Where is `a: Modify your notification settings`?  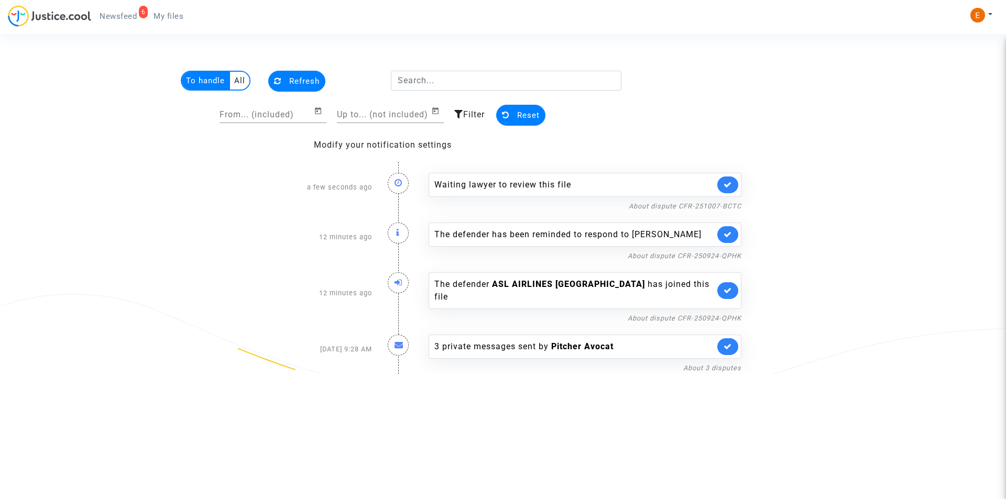
a: Modify your notification settings is located at coordinates (382, 145).